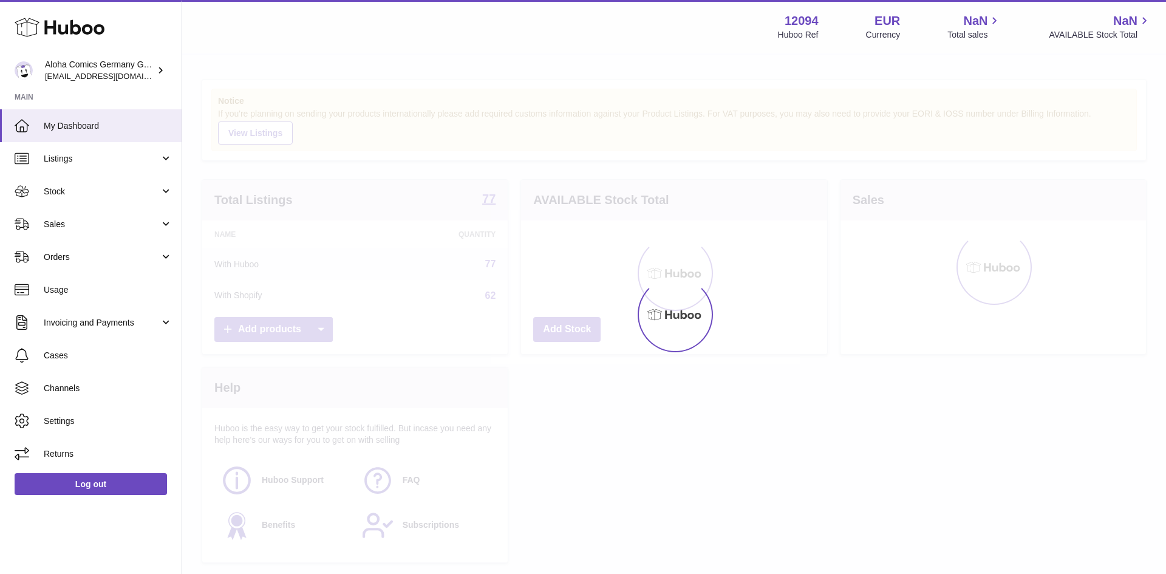  I want to click on a: Log out, so click(91, 484).